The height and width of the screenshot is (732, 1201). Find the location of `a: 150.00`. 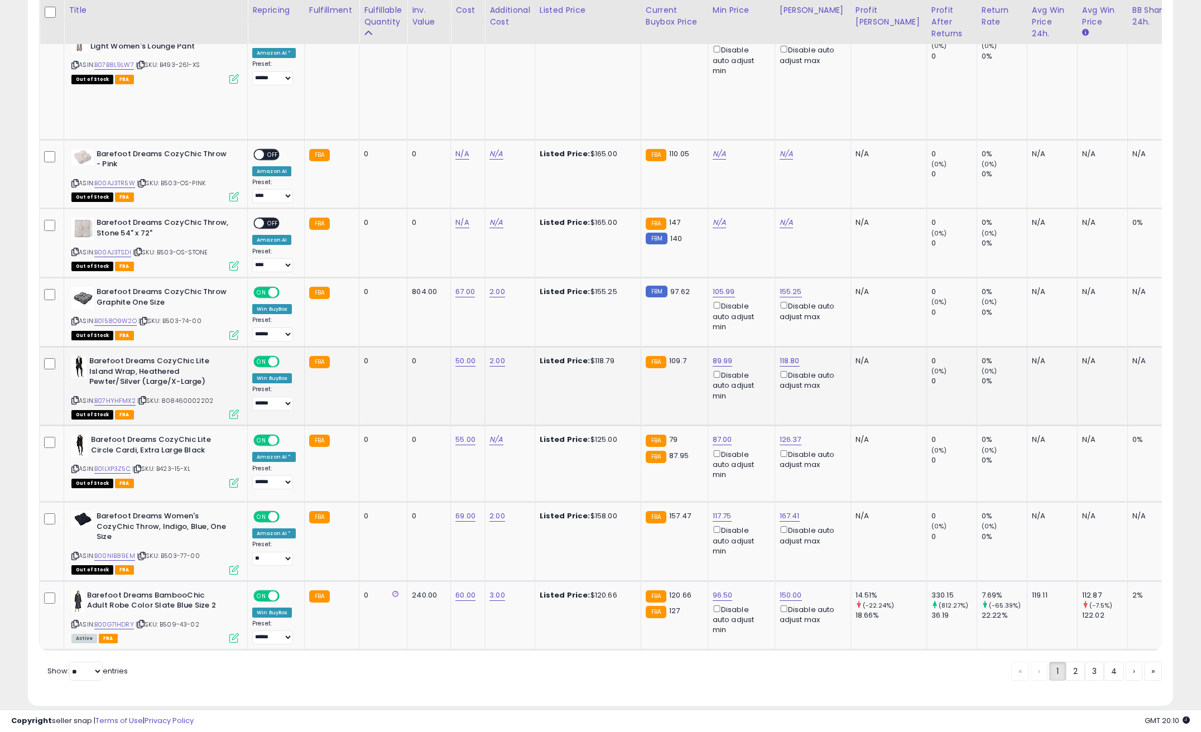

a: 150.00 is located at coordinates (791, 595).